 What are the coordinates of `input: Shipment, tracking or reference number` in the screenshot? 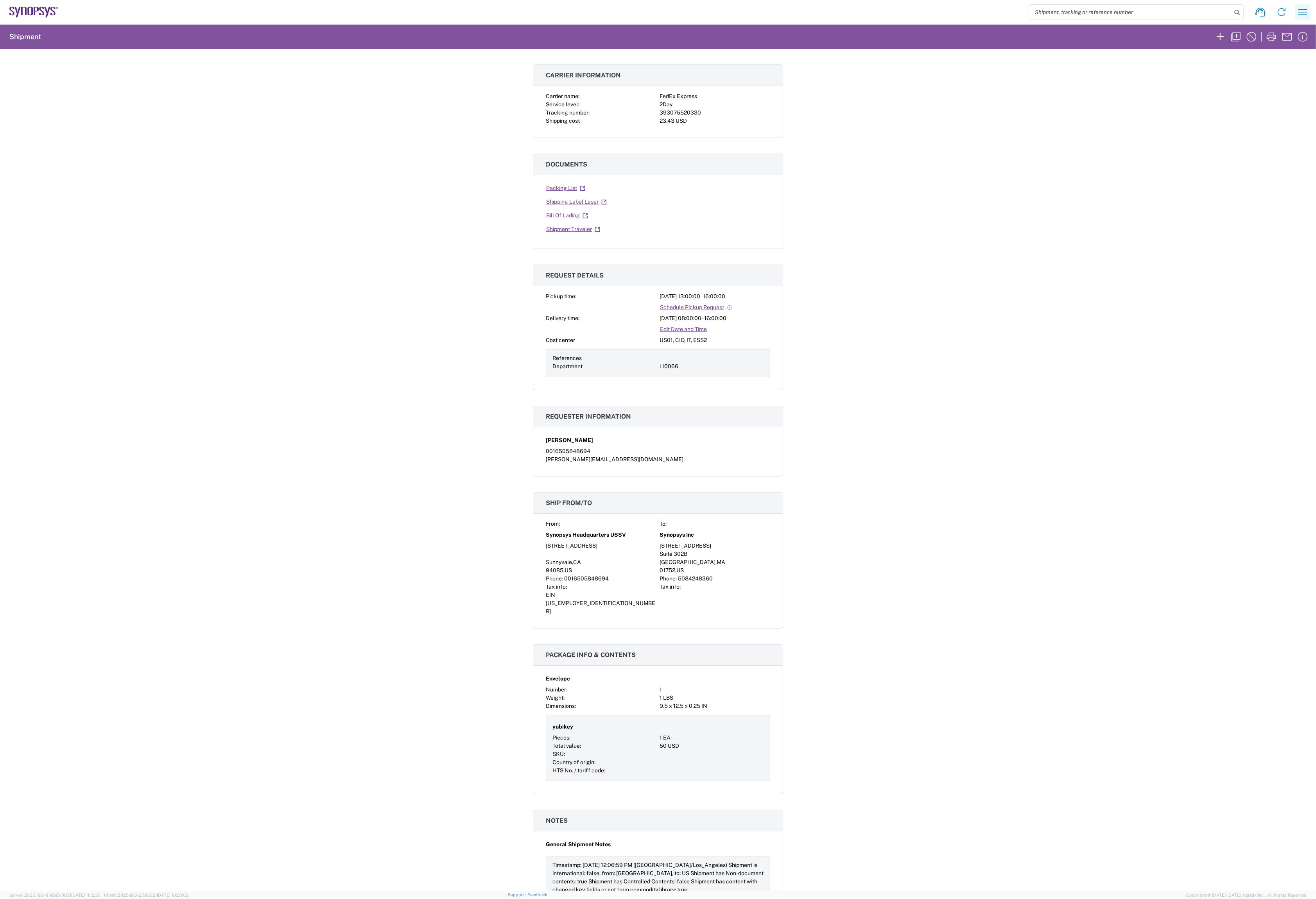 It's located at (1130, 12).